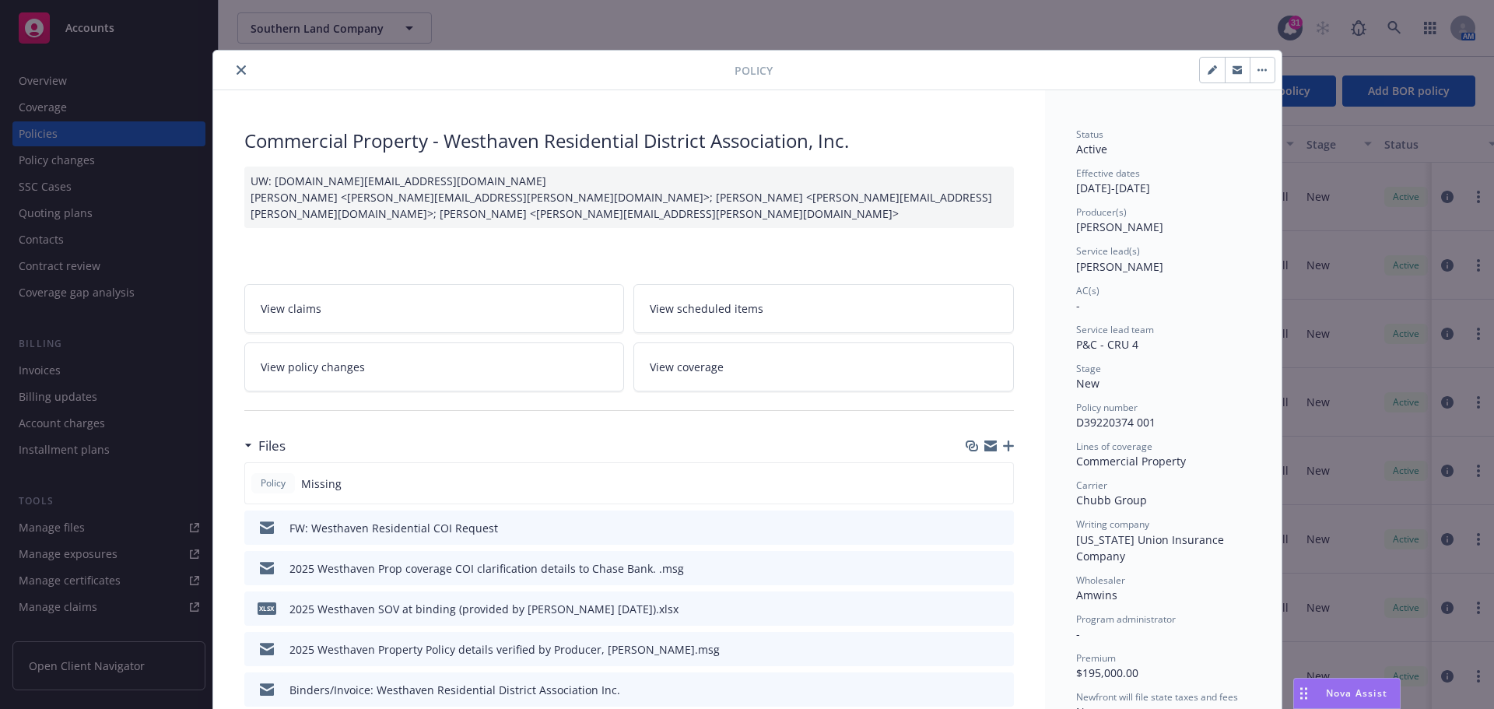  What do you see at coordinates (1089, 134) in the screenshot?
I see `span: Status` at bounding box center [1089, 134].